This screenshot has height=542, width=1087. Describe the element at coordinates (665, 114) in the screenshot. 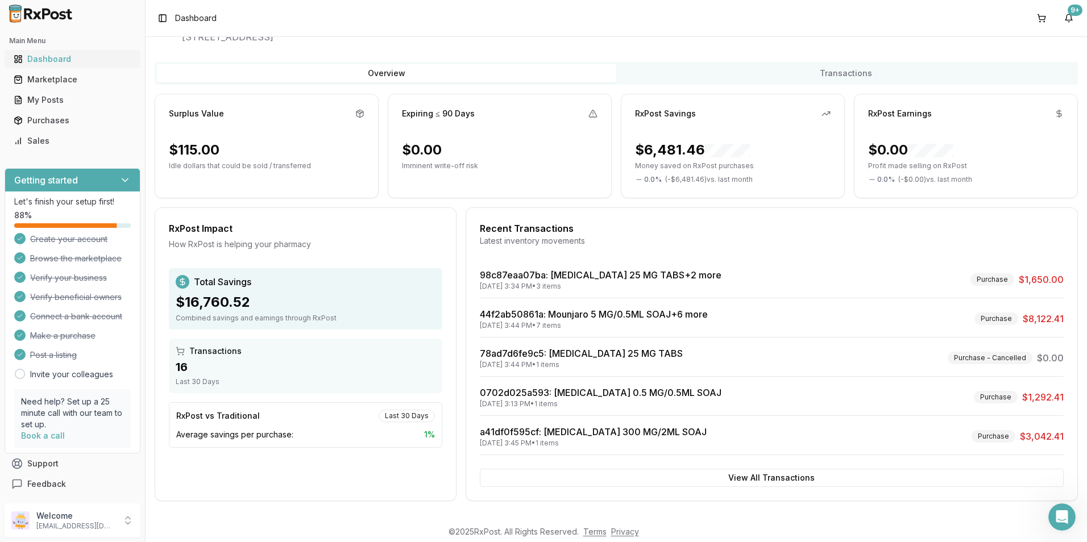

I see `div: RxPost Savings` at that location.